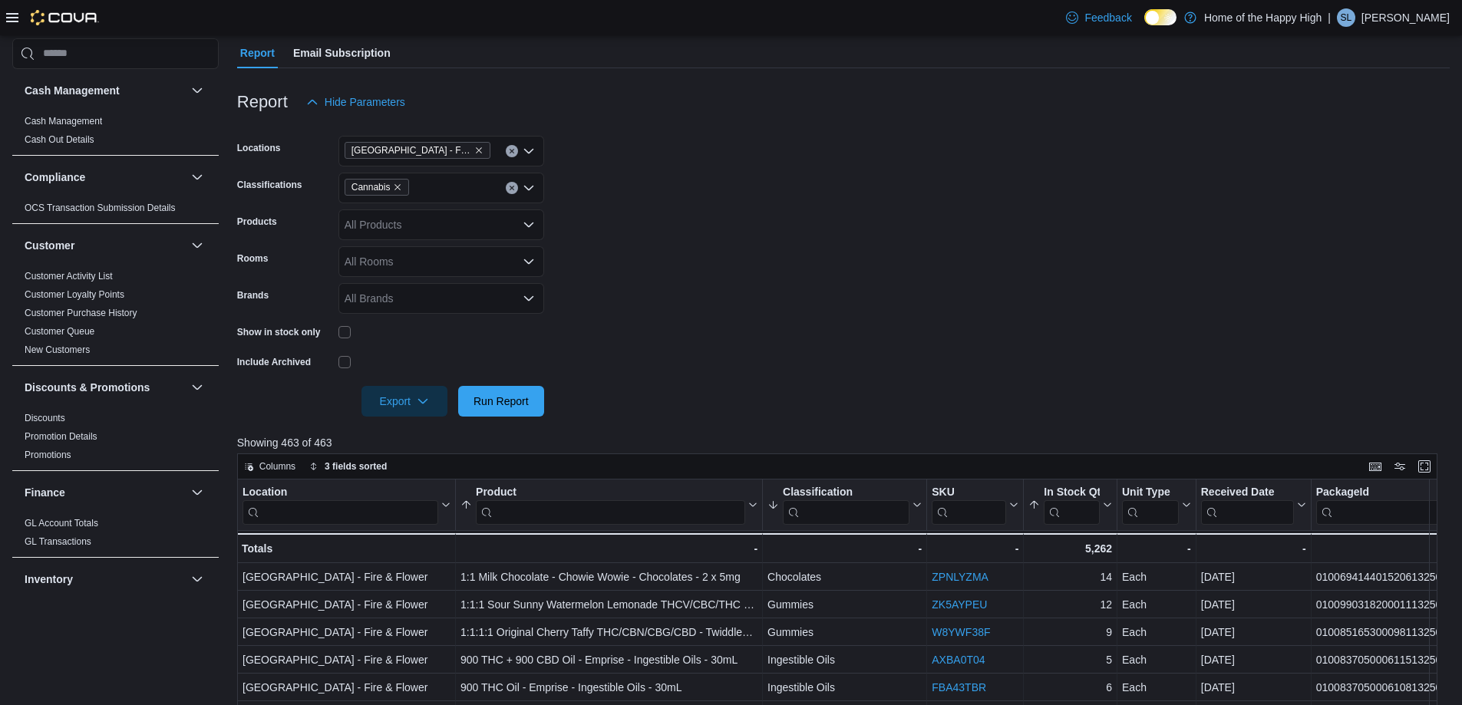  What do you see at coordinates (609, 577) in the screenshot?
I see `div: 1:1 Milk Chocolate - Chowie Wowie - Chocolates - 2 x 5mg` at bounding box center [609, 577].